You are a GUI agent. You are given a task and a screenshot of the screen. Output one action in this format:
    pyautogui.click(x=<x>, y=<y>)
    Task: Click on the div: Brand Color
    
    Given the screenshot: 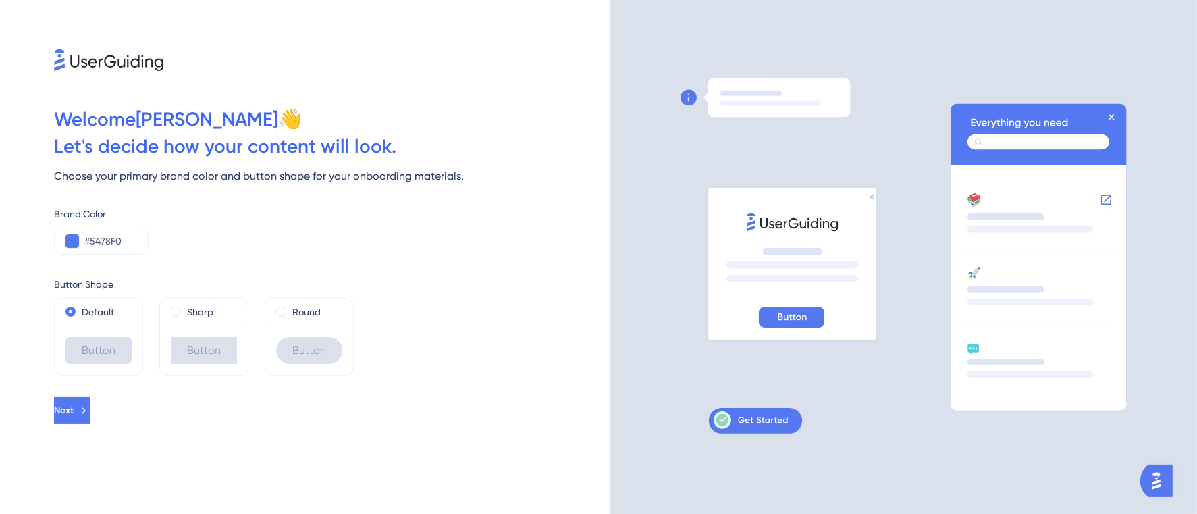 What is the action you would take?
    pyautogui.click(x=332, y=214)
    